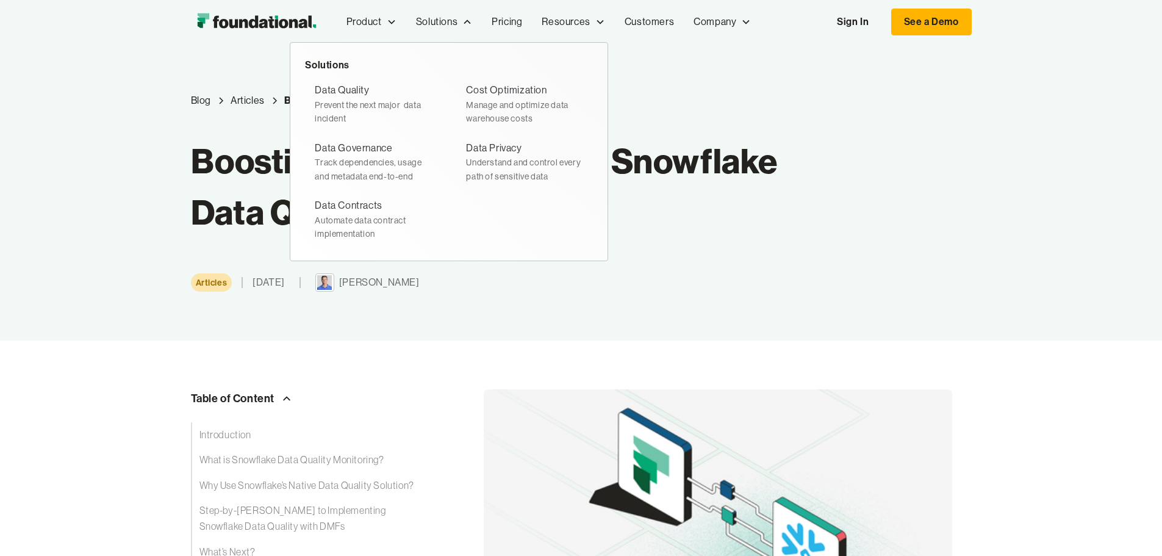 The height and width of the screenshot is (556, 1162). Describe the element at coordinates (373, 162) in the screenshot. I see `a: Data GovernanceTrack dependencies, usage and metadata end-to-end` at that location.